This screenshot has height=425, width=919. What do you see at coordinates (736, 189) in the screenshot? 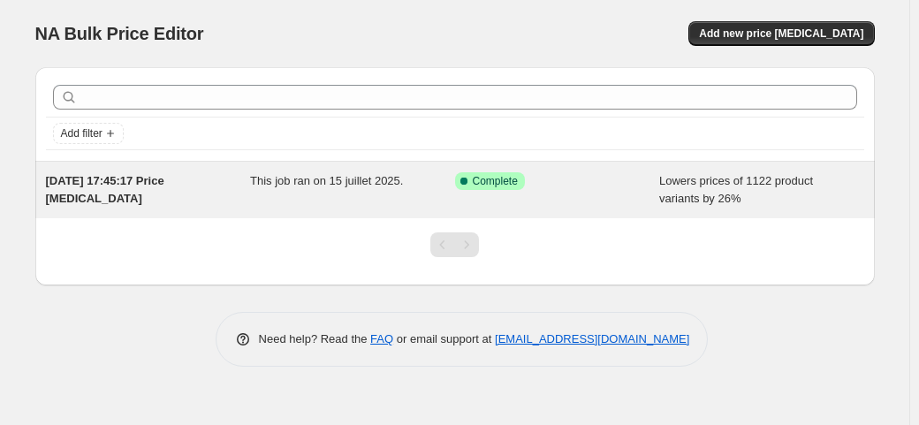
I see `span: Lowers prices of 1122 product variants by 26%` at bounding box center [736, 189].